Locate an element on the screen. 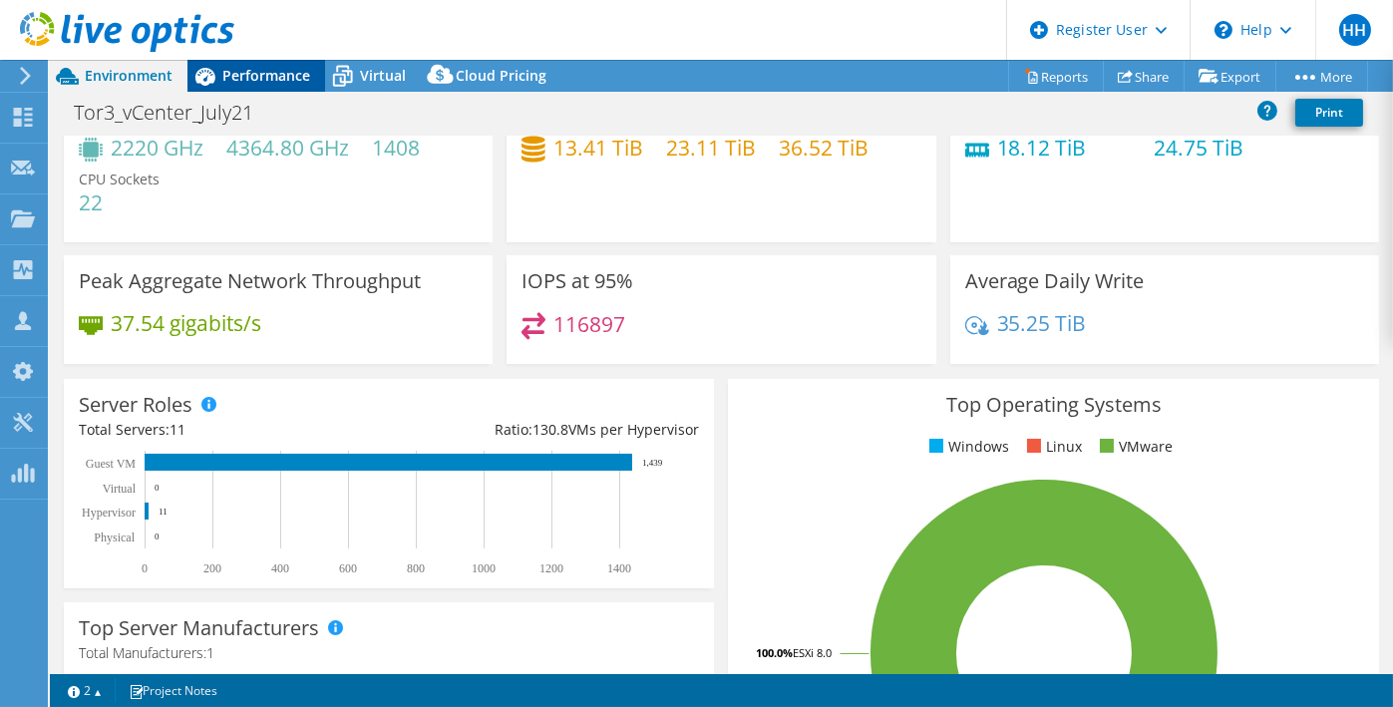 The height and width of the screenshot is (707, 1393). text: Hypervisor is located at coordinates (109, 513).